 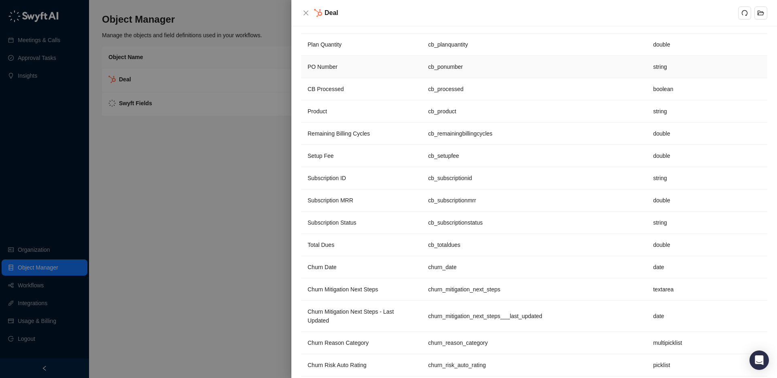 What do you see at coordinates (534, 200) in the screenshot?
I see `td: cb_subscriptionmrr` at bounding box center [534, 200].